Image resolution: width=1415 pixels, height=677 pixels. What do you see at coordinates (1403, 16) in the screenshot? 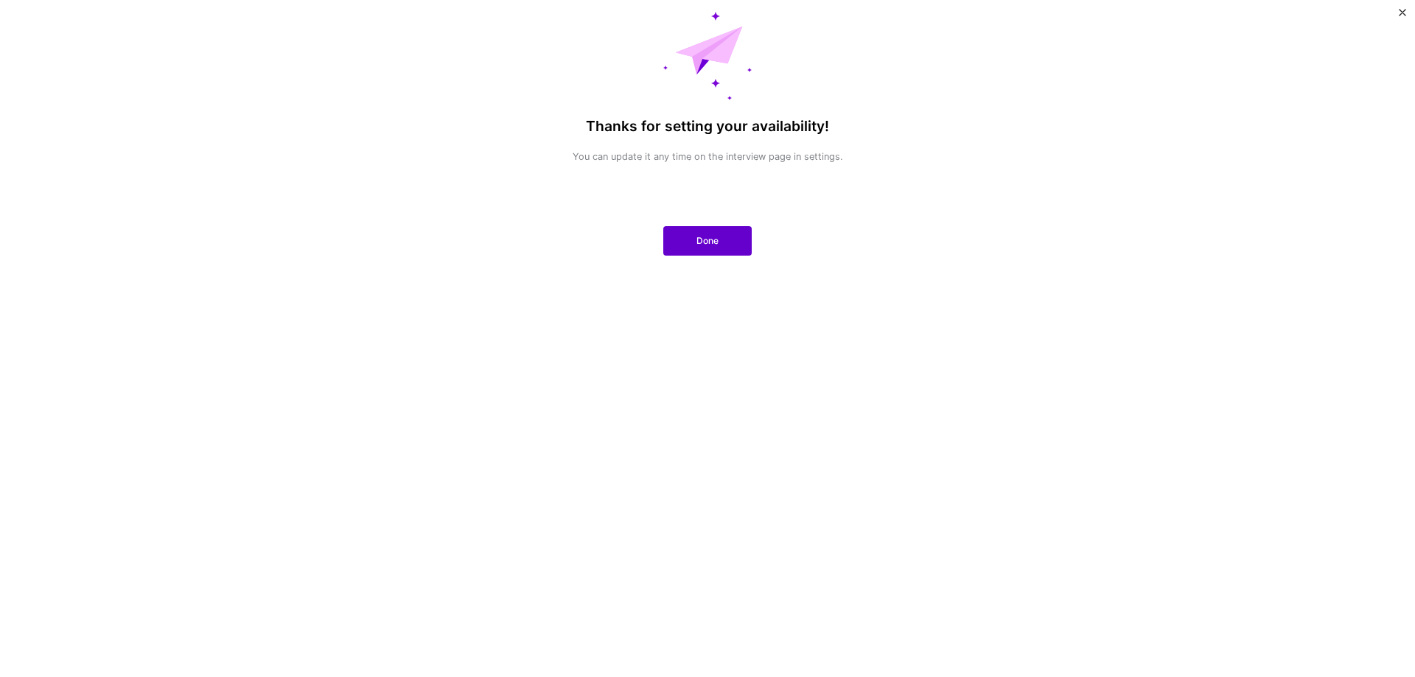
I see `button: Close` at bounding box center [1403, 16].